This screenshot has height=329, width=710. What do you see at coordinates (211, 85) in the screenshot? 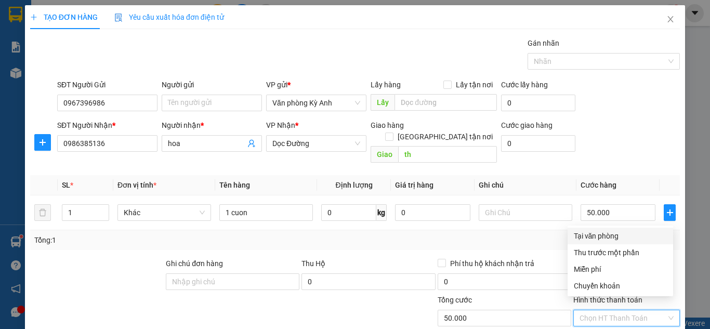
I see `div: Người gửi` at bounding box center [211, 85].